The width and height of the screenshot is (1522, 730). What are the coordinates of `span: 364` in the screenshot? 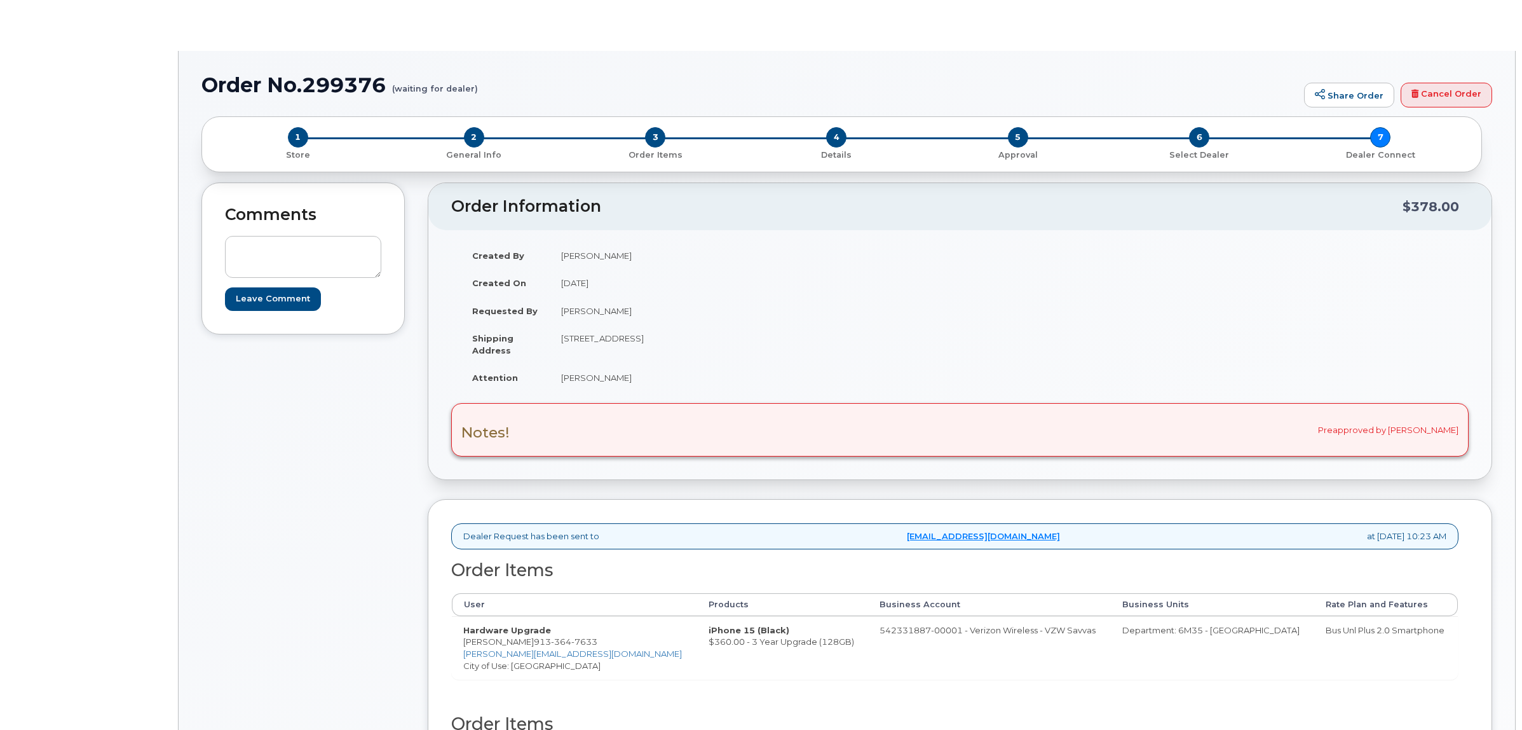 It's located at (561, 641).